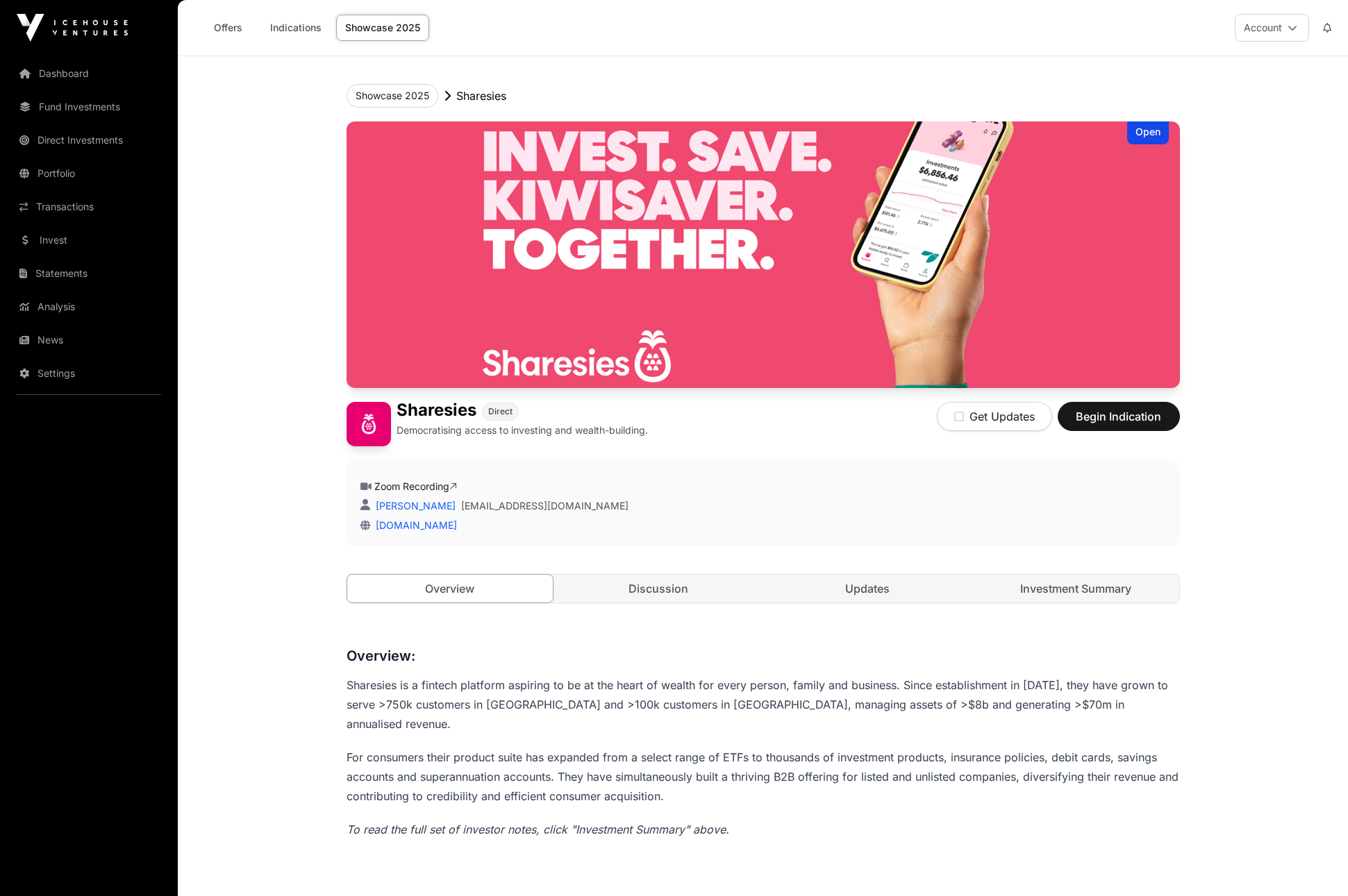  I want to click on a: Fund Investments, so click(89, 107).